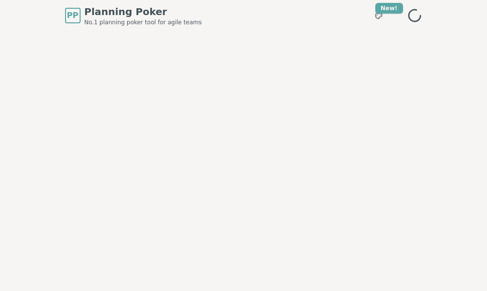  I want to click on a: PPPlanning PokerNo.1 planning poker tool for agile teams, so click(134, 16).